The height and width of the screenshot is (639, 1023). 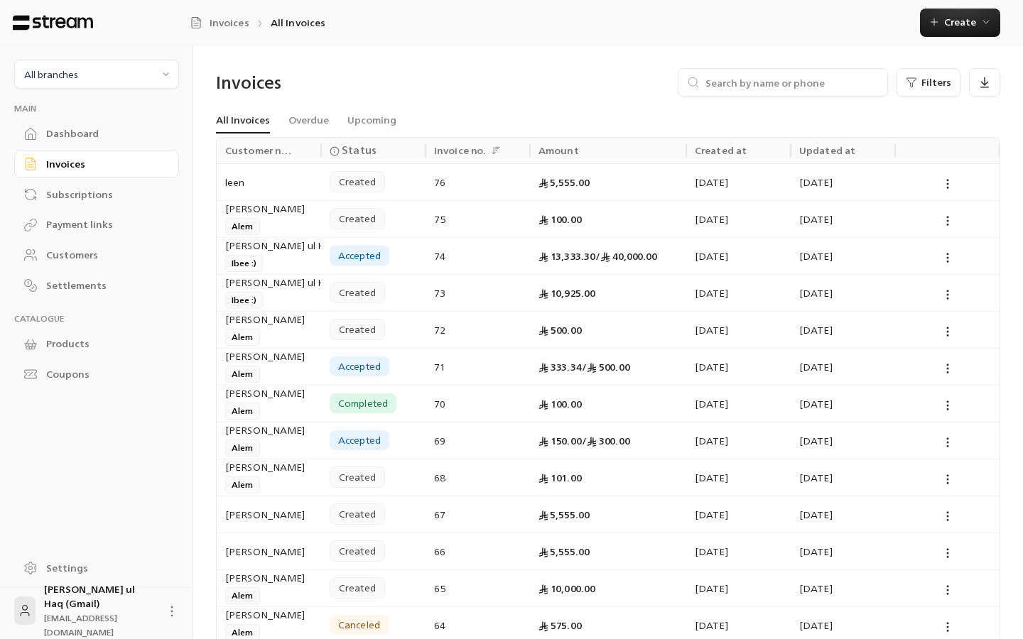 I want to click on div: Payment links, so click(x=104, y=224).